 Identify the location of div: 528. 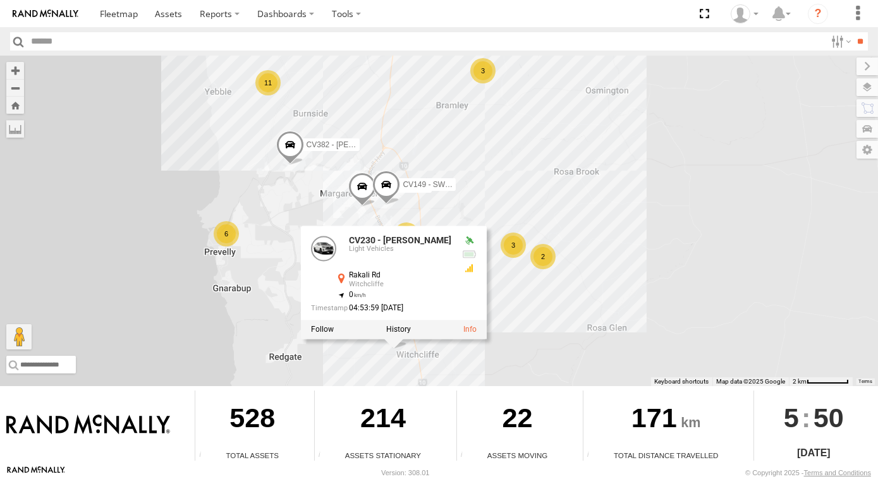
(252, 420).